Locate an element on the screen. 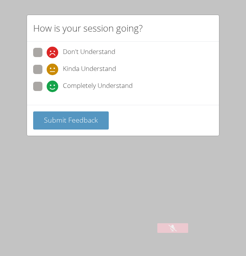 The image size is (246, 256). span: Completely Understand is located at coordinates (97, 86).